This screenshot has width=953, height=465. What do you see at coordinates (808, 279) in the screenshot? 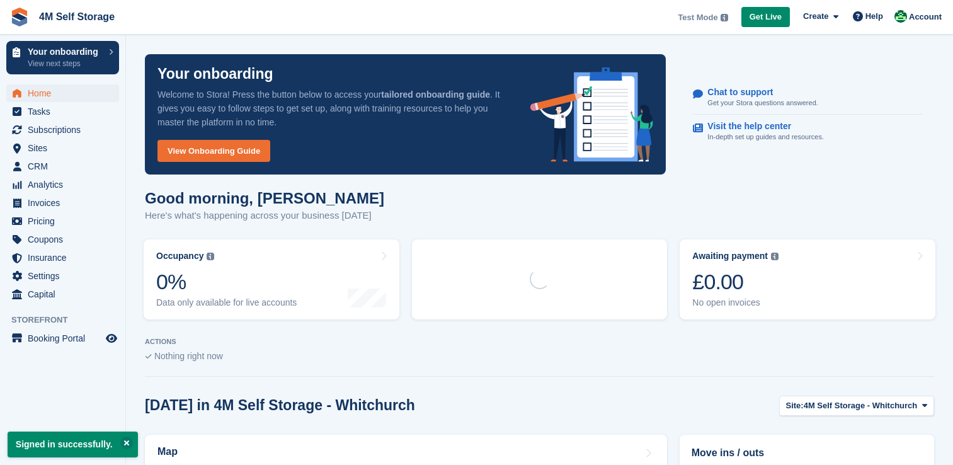
I see `a: Awaiting payment £0.00 No open invoices` at bounding box center [808, 279].